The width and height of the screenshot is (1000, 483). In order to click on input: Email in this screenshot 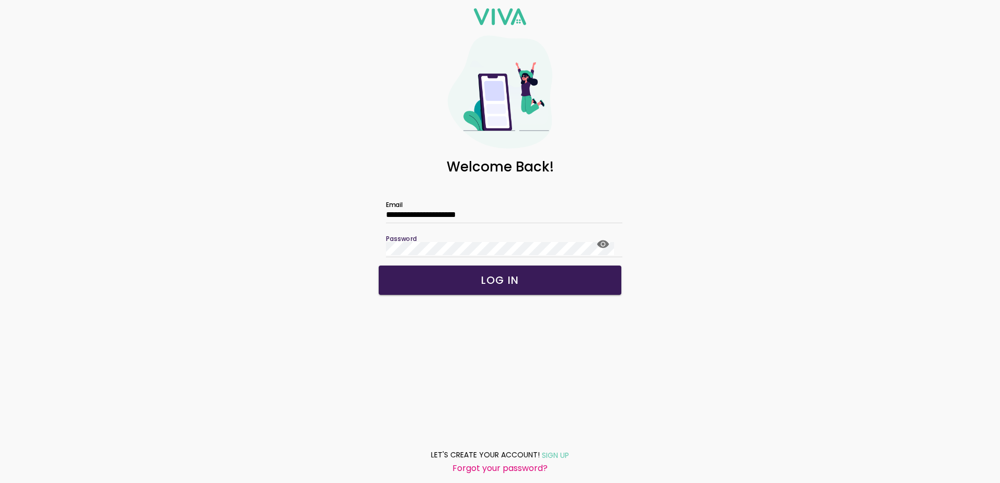, I will do `click(500, 214)`.